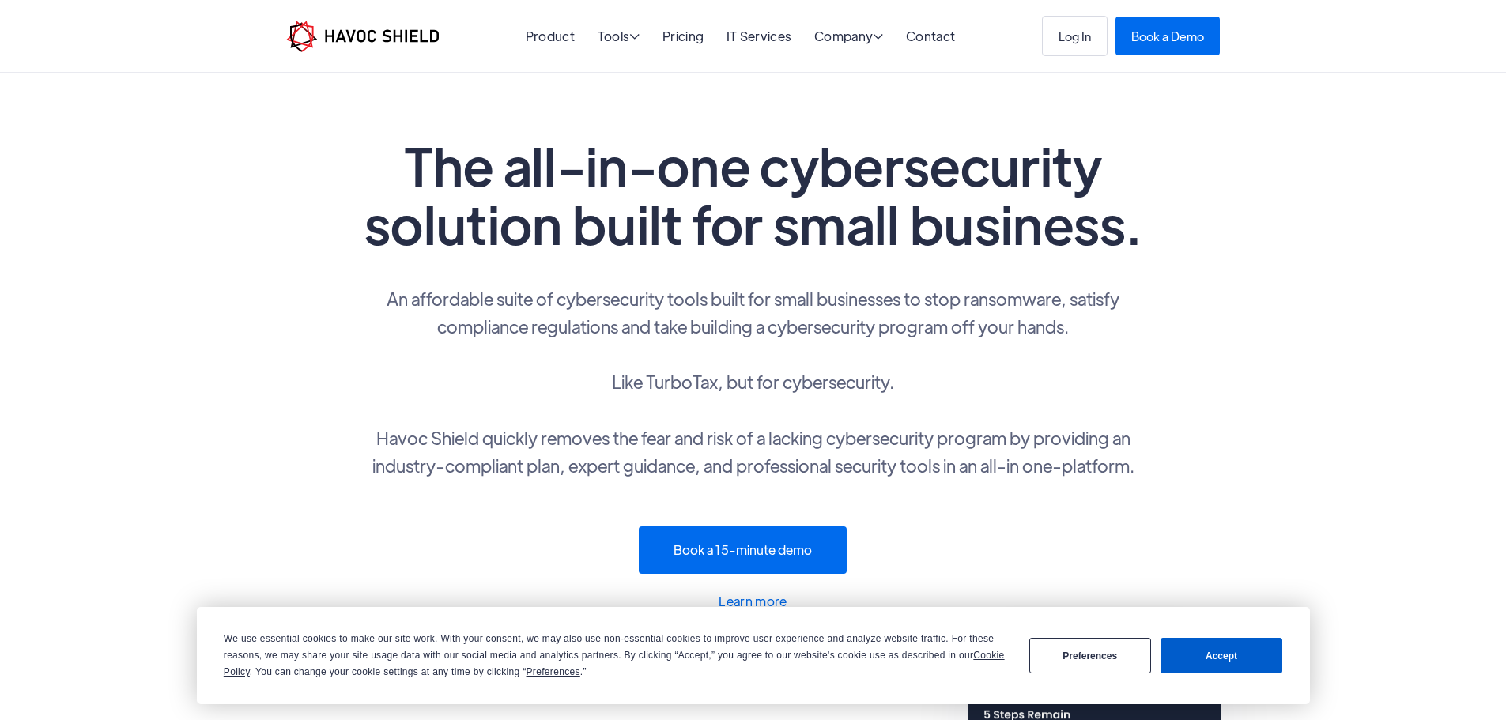  I want to click on a: Book a 15-minute demo, so click(742, 550).